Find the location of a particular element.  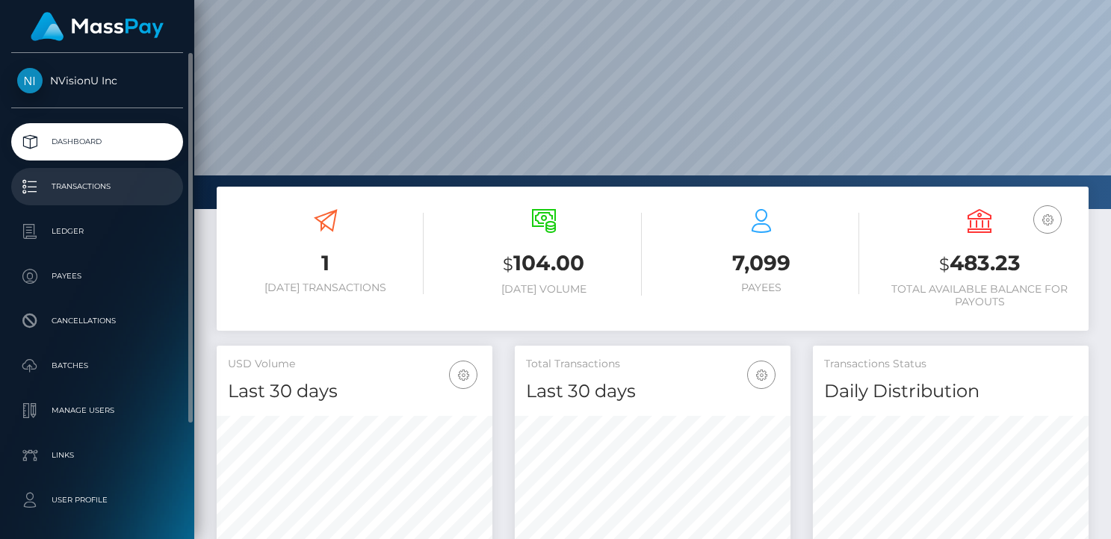

a: Links is located at coordinates (97, 456).